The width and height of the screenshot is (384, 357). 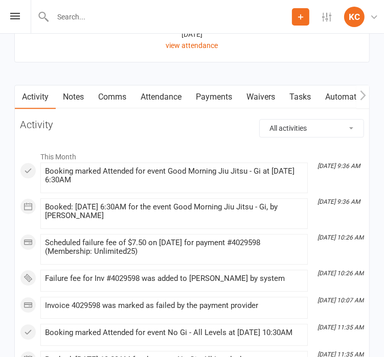 I want to click on a: Payments, so click(x=214, y=97).